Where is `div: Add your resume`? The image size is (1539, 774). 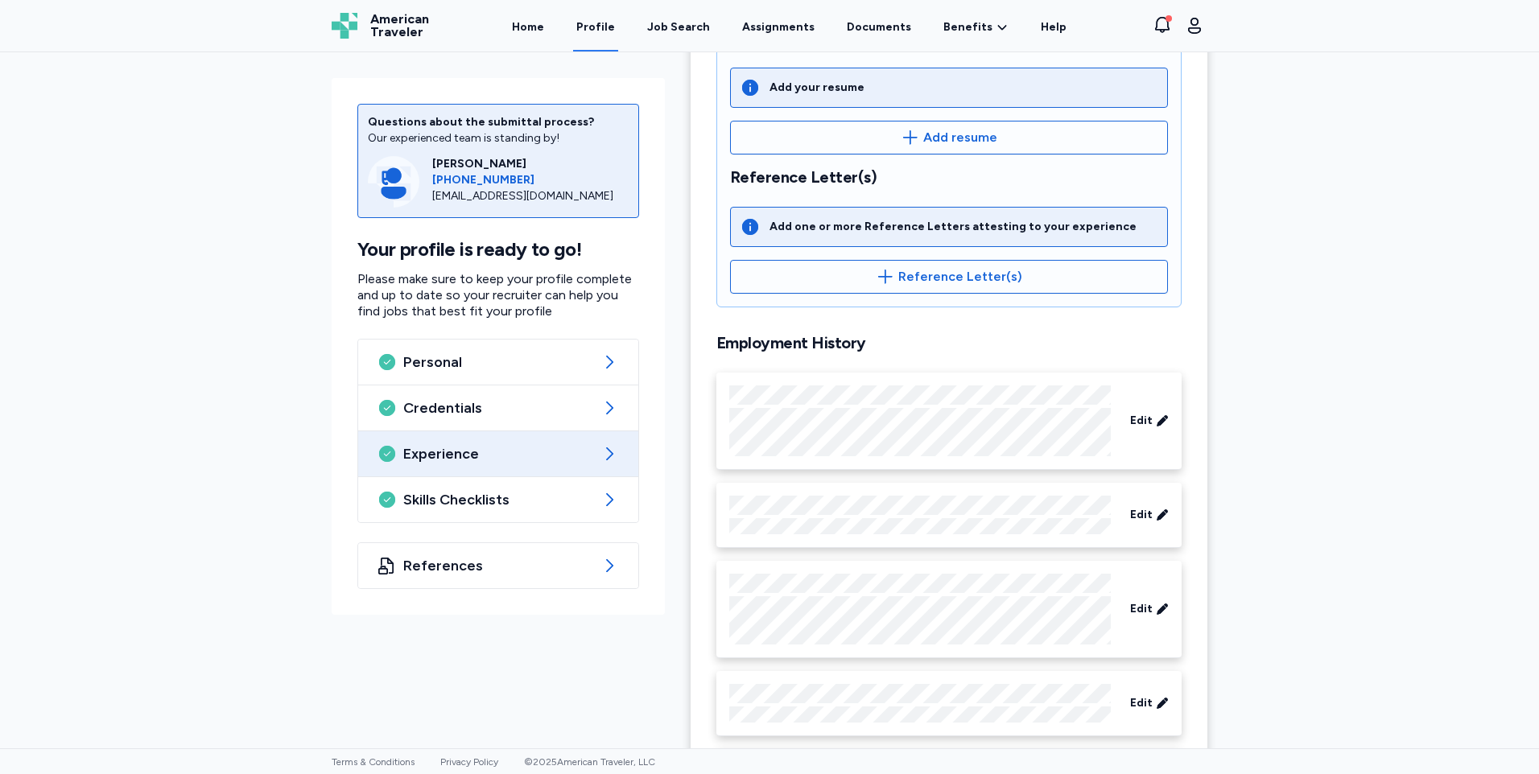
div: Add your resume is located at coordinates (817, 88).